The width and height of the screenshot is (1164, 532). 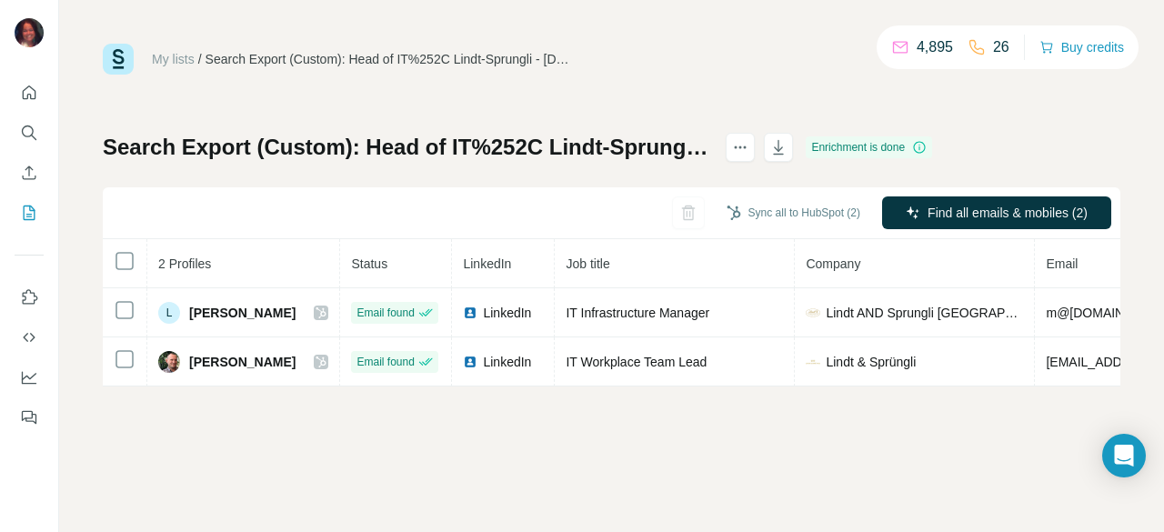 I want to click on span: Company, so click(x=833, y=264).